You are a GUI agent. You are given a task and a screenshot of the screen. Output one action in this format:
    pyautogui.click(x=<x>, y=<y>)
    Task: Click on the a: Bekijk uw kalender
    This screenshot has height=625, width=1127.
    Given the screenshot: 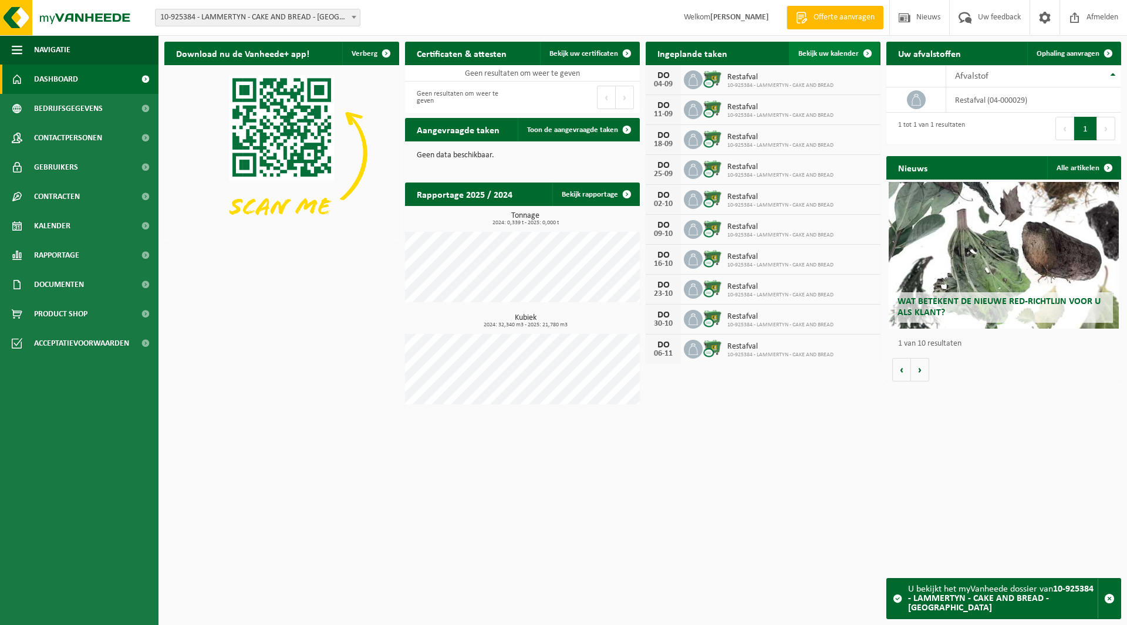 What is the action you would take?
    pyautogui.click(x=834, y=53)
    